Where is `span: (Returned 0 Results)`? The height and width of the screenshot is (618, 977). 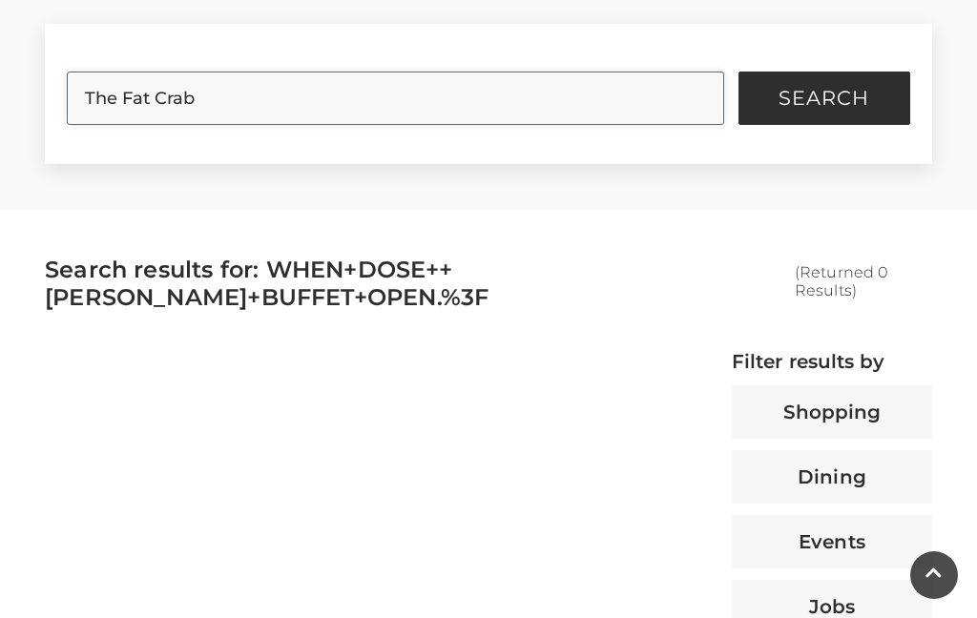 span: (Returned 0 Results) is located at coordinates (842, 282).